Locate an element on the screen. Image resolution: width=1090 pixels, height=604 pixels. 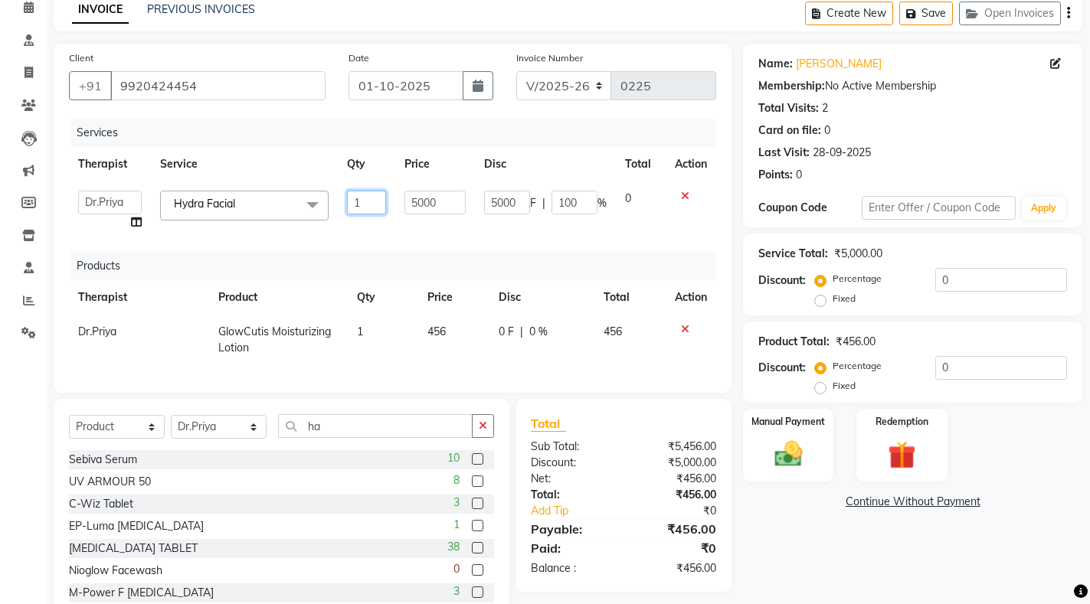
th: Service is located at coordinates (244, 164).